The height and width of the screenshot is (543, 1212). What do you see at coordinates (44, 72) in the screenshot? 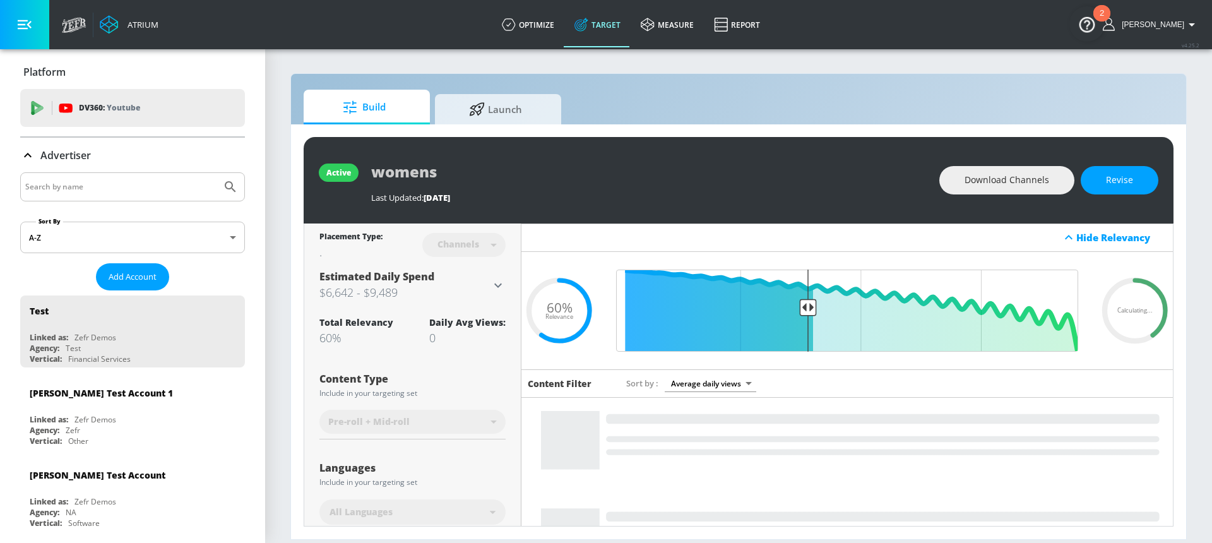
I see `p: Platform` at bounding box center [44, 72].